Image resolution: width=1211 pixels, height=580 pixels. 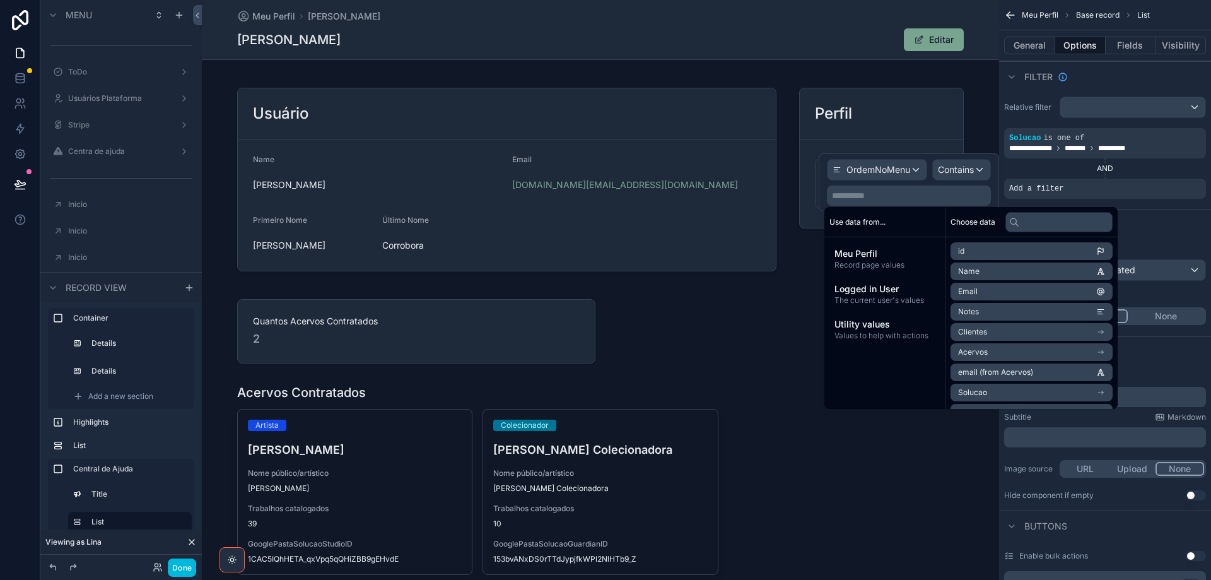 What do you see at coordinates (1181, 45) in the screenshot?
I see `button: Visibility` at bounding box center [1181, 45].